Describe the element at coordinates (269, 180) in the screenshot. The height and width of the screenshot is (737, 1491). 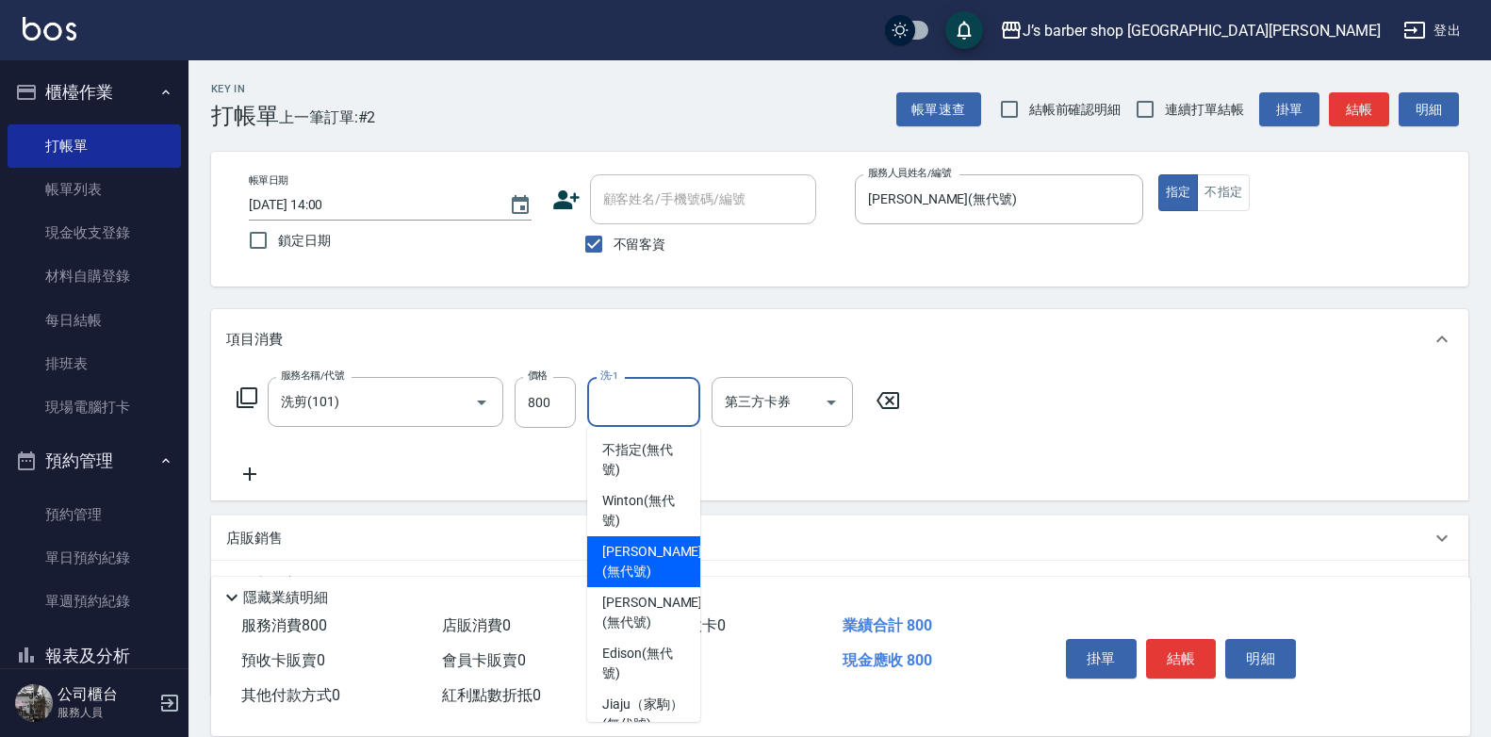
I see `label: 帳單日期` at that location.